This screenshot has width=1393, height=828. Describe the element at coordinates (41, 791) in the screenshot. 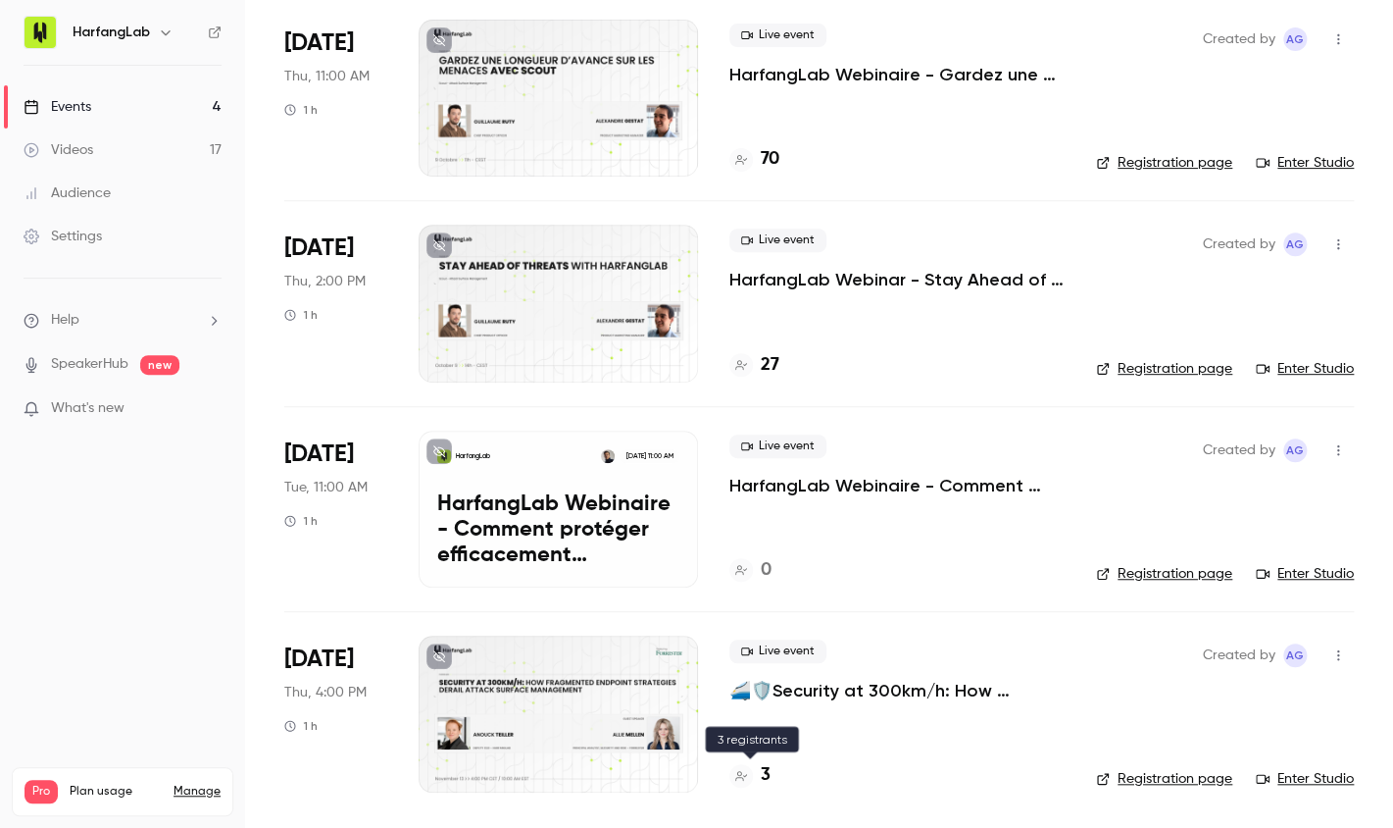

I see `span: Pro` at that location.